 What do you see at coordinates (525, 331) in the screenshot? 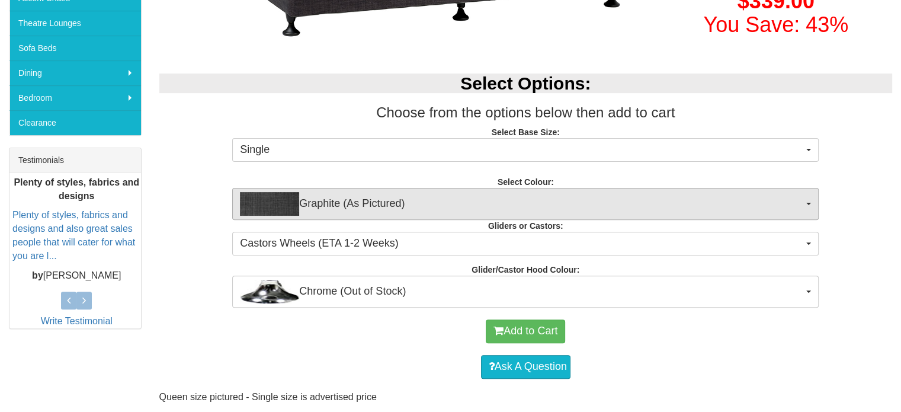
I see `button: Add to Cart` at bounding box center [525, 331].